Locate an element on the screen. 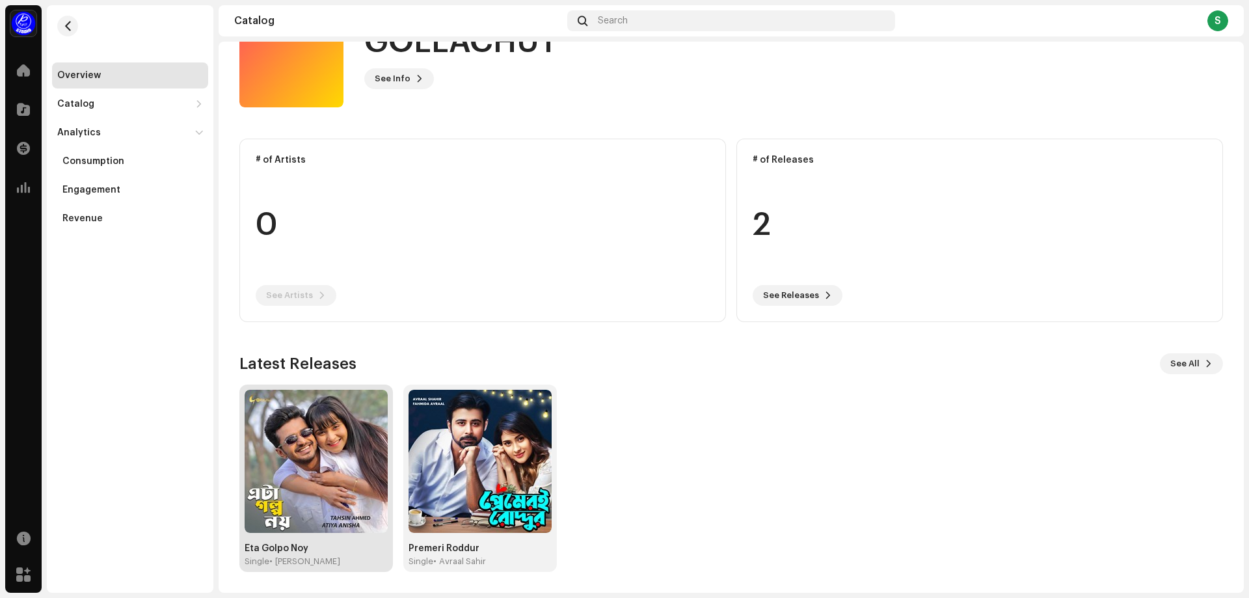 This screenshot has height=598, width=1249. button: See Releases is located at coordinates (798, 295).